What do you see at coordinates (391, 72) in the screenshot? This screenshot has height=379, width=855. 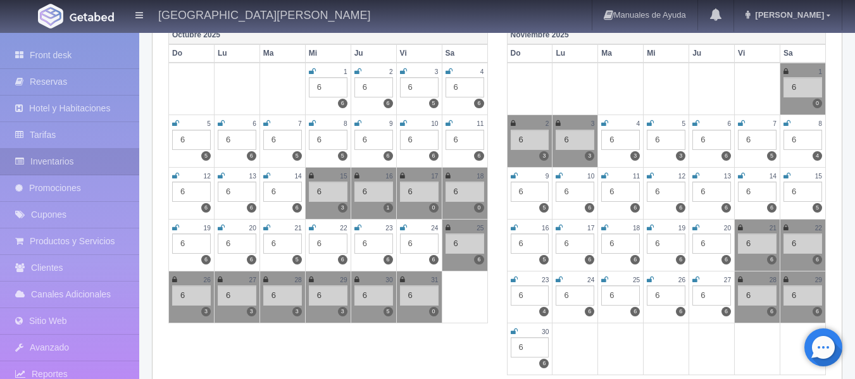 I see `small: 2` at bounding box center [391, 72].